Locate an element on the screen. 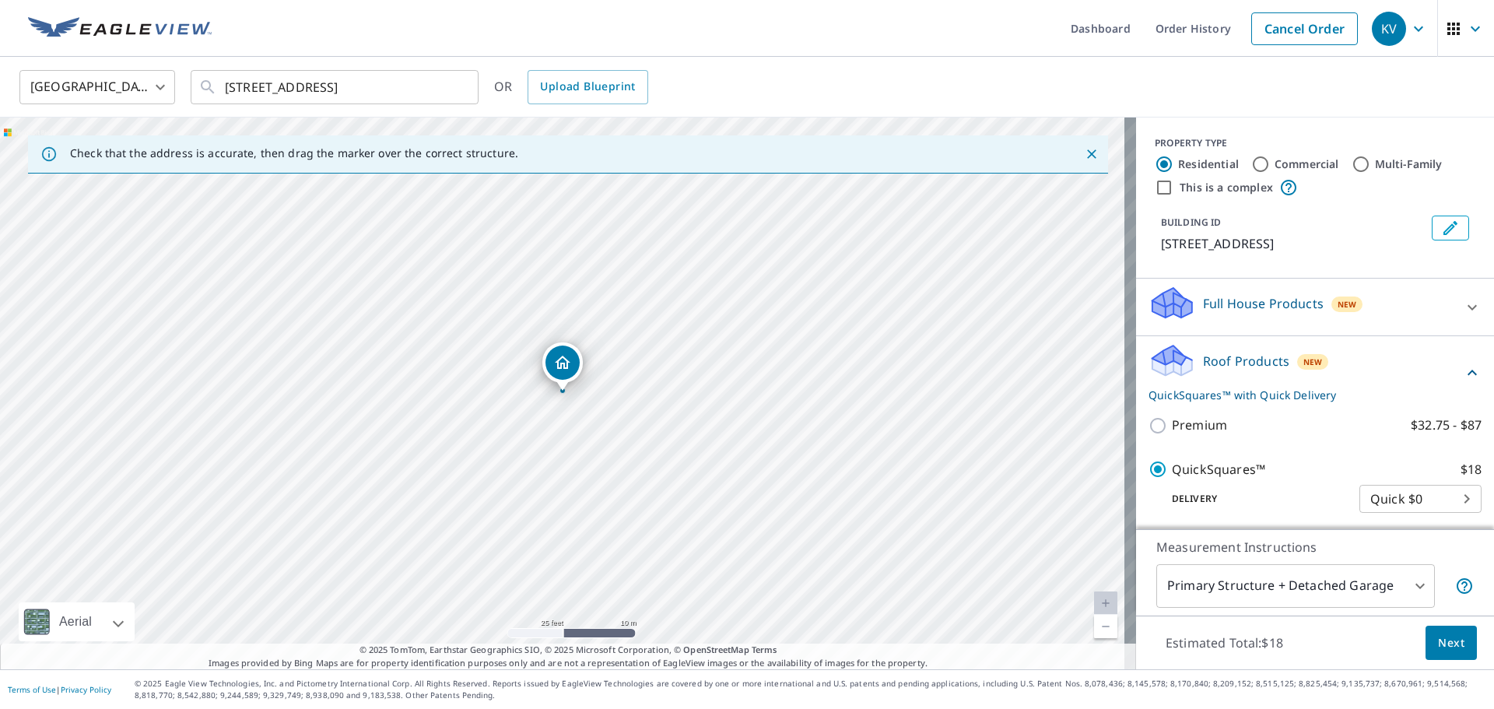  span: © 2025 TomTom, Earthstar Geographics SIO, © 2025 Microsoft Corporation, © is located at coordinates (568, 650).